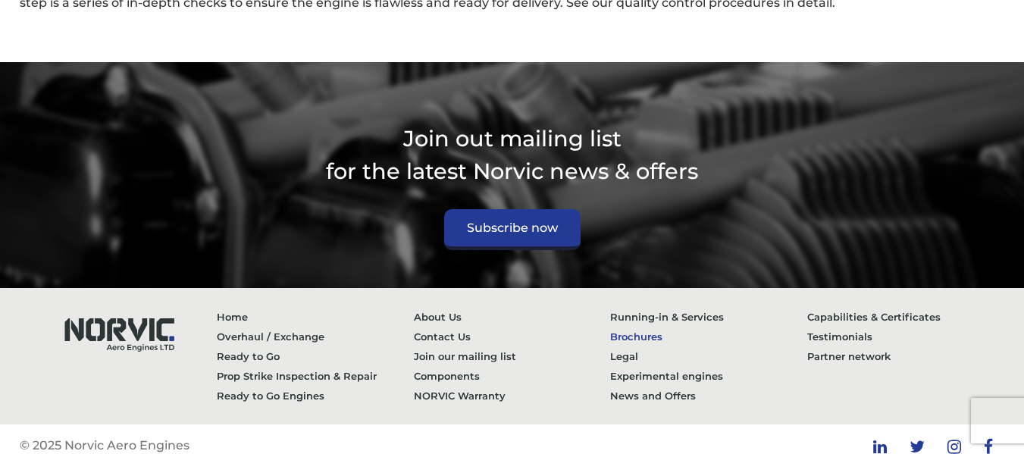 The image size is (1024, 454). Describe the element at coordinates (512, 376) in the screenshot. I see `a: Components` at that location.